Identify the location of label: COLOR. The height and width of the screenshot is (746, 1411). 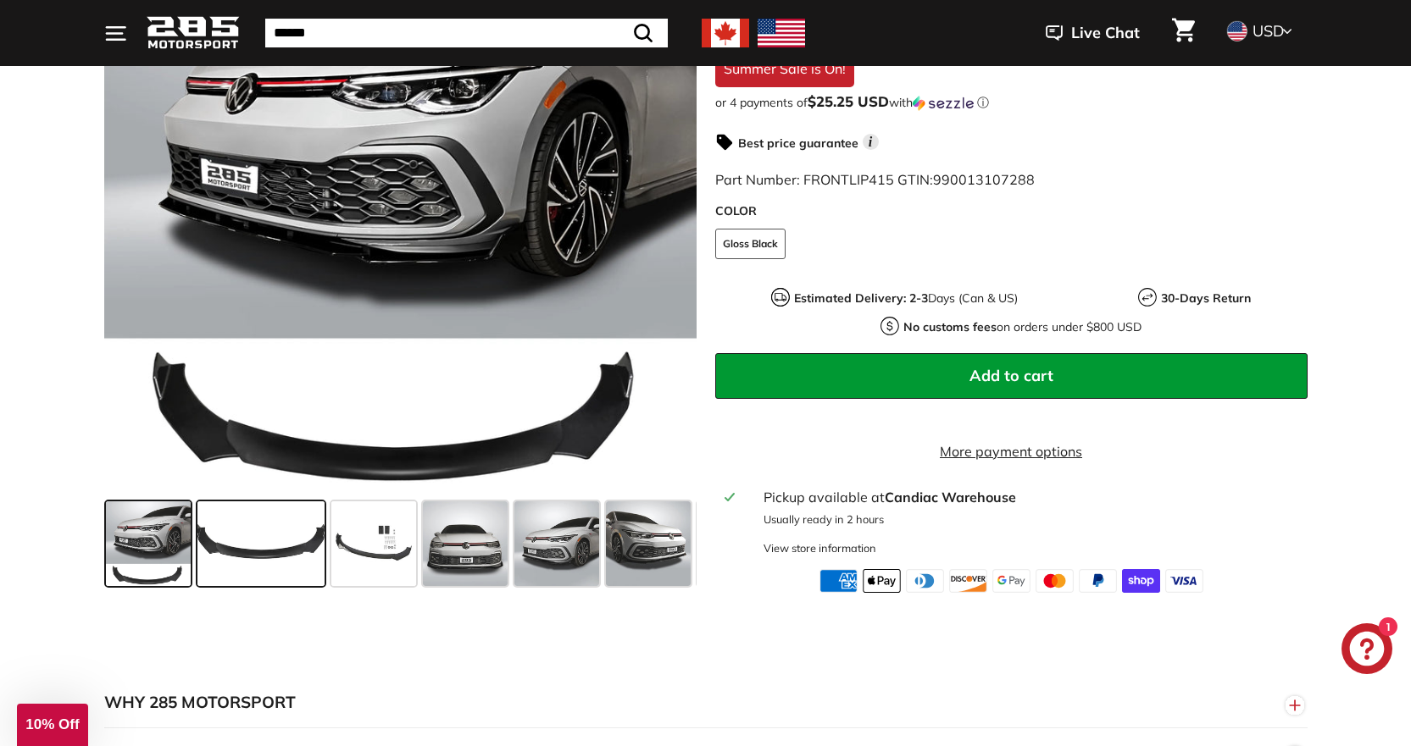
(1011, 211).